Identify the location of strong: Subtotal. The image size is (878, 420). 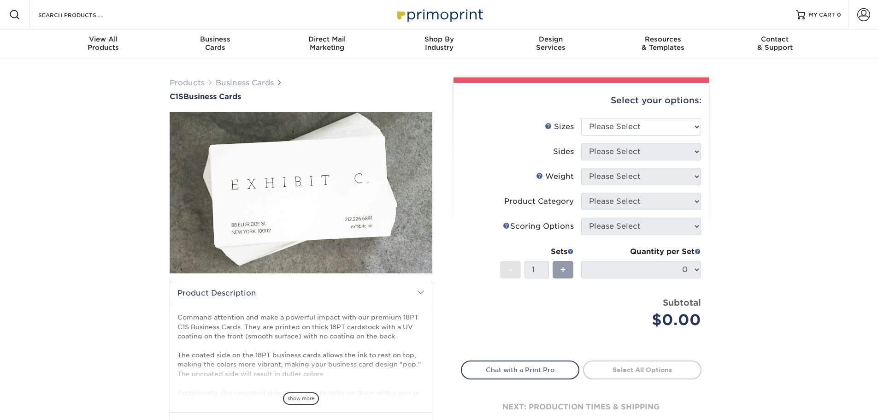
(682, 302).